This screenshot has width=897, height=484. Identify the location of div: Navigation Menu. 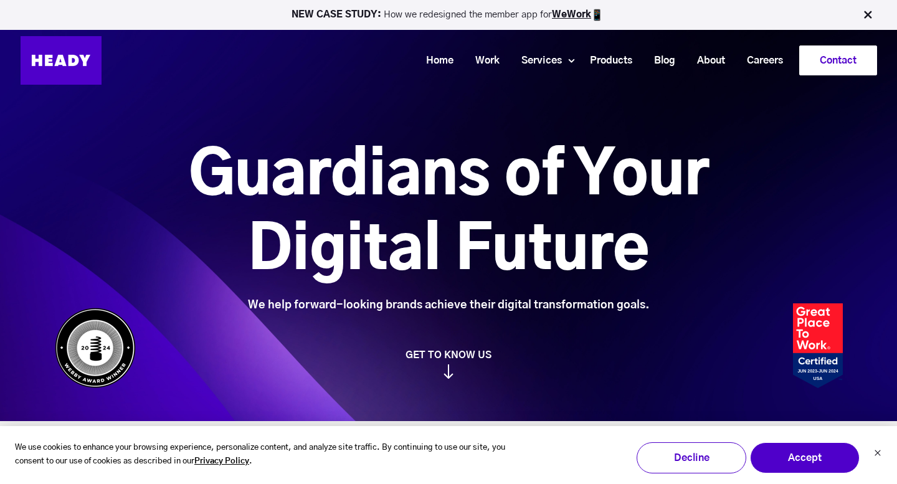
(495, 60).